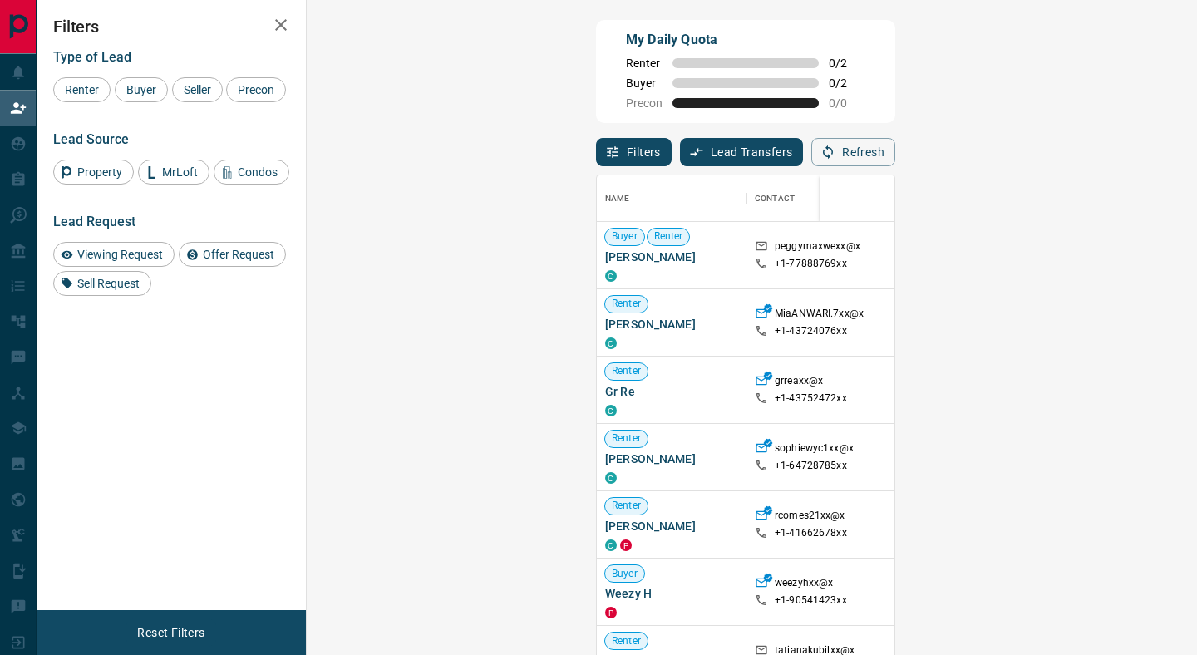  Describe the element at coordinates (672, 392) in the screenshot. I see `span: Gr Re` at that location.